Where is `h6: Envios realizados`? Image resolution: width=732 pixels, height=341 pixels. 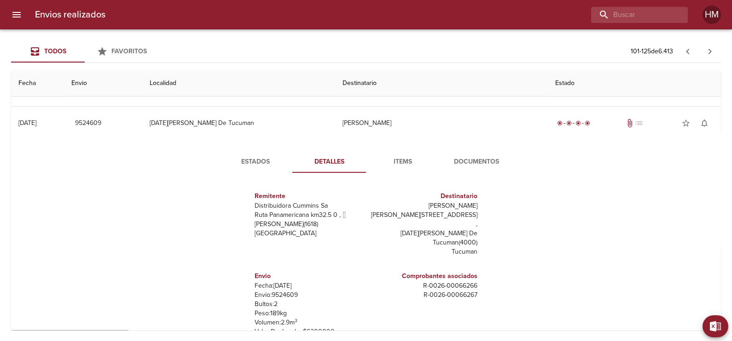
h6: Envios realizados is located at coordinates (70, 15).